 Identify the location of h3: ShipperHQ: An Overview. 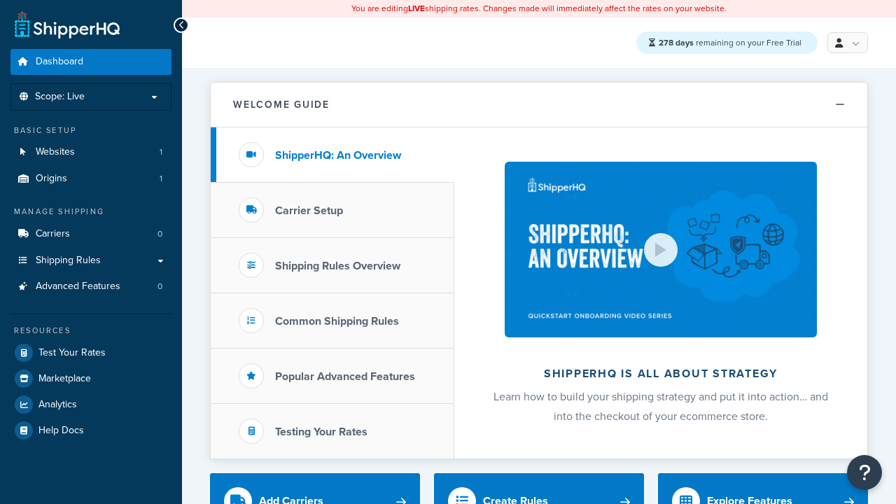
(338, 155).